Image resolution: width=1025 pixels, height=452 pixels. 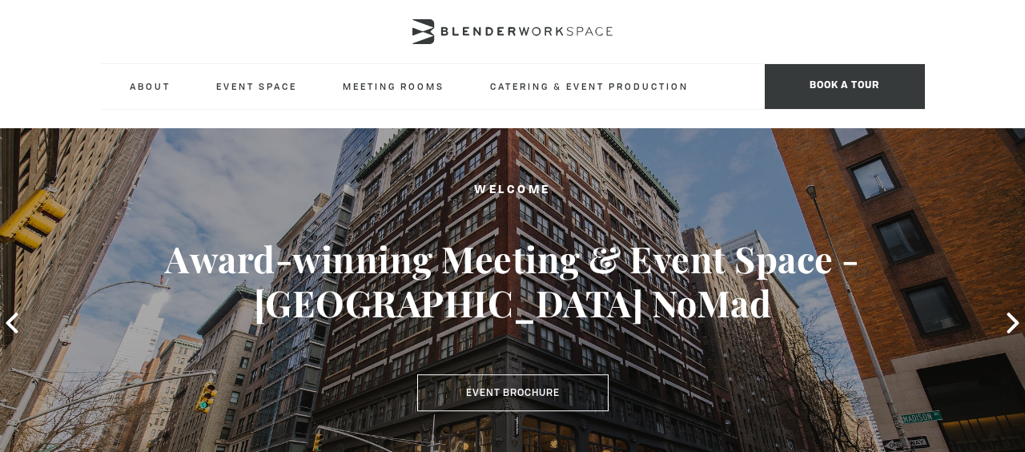 I want to click on a: Catering & Event Production, so click(x=589, y=86).